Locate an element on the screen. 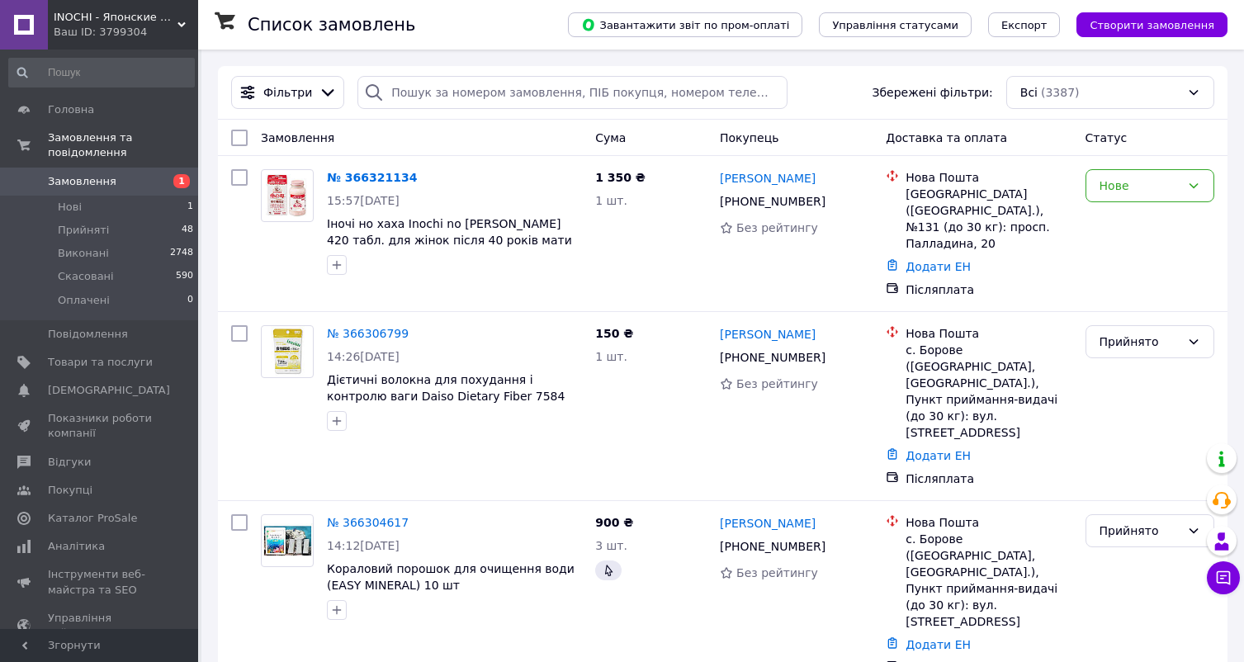 Image resolution: width=1244 pixels, height=662 pixels. span: Управління сайтом is located at coordinates (100, 625).